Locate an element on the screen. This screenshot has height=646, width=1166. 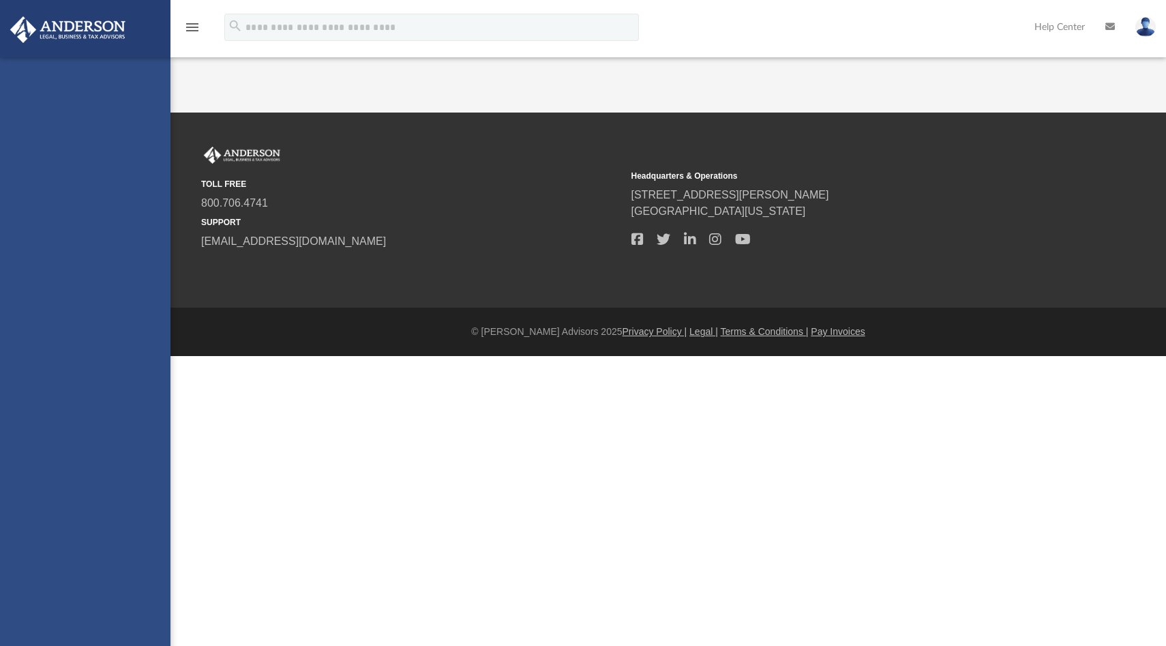
a: Terms & Conditions | is located at coordinates (764, 331).